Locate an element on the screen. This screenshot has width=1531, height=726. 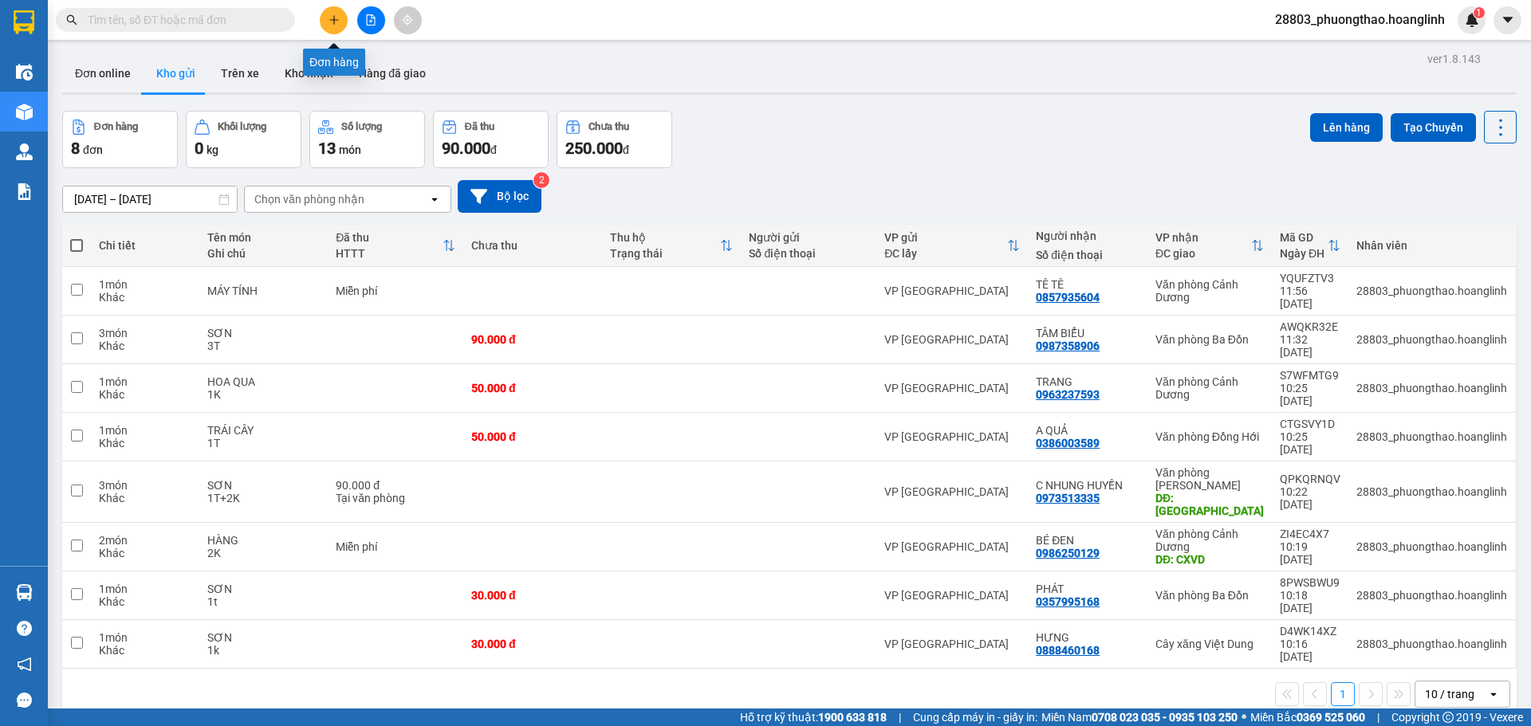
div: 0986250129 is located at coordinates (1068, 553).